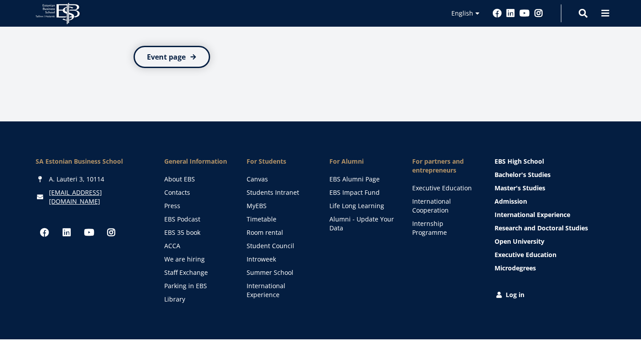 The image size is (641, 346). What do you see at coordinates (279, 260) in the screenshot?
I see `a: Introweek` at bounding box center [279, 260].